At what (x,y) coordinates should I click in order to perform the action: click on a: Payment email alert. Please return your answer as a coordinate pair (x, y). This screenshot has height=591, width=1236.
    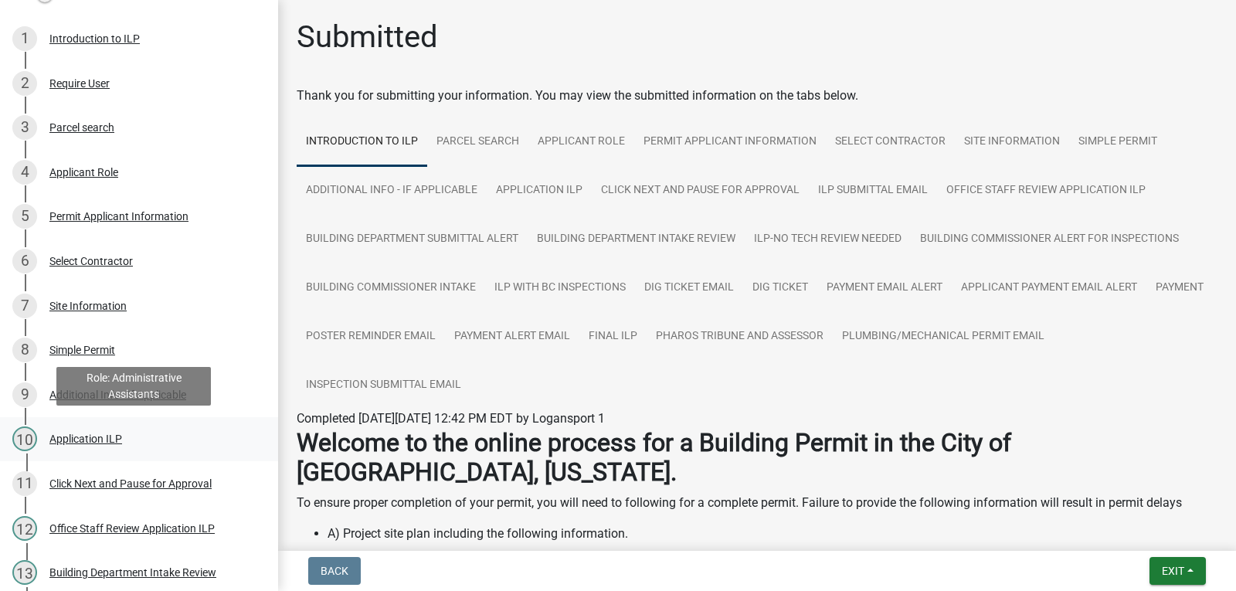
    Looking at the image, I should click on (884, 288).